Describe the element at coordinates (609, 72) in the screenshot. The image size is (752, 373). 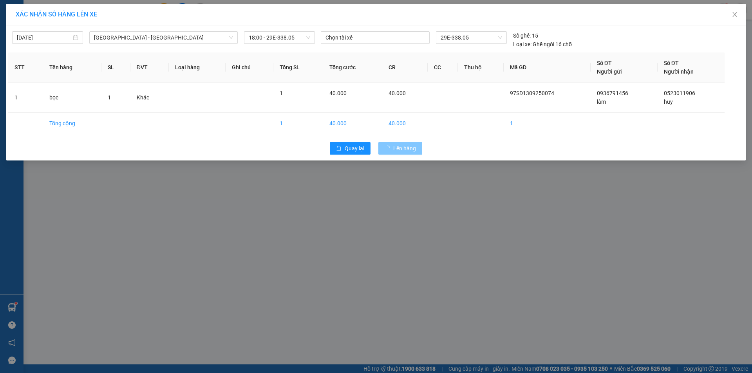
I see `span: Người gửi` at that location.